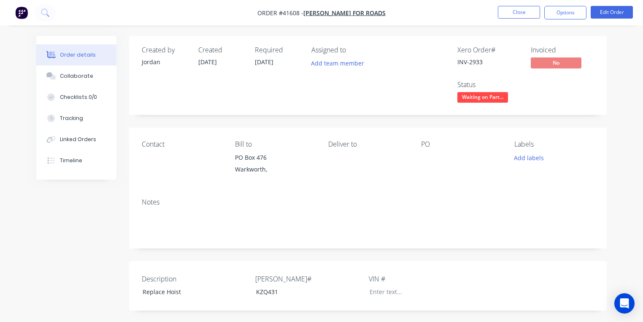 The height and width of the screenshot is (322, 643). What do you see at coordinates (489, 84) in the screenshot?
I see `div: Status` at bounding box center [489, 84].